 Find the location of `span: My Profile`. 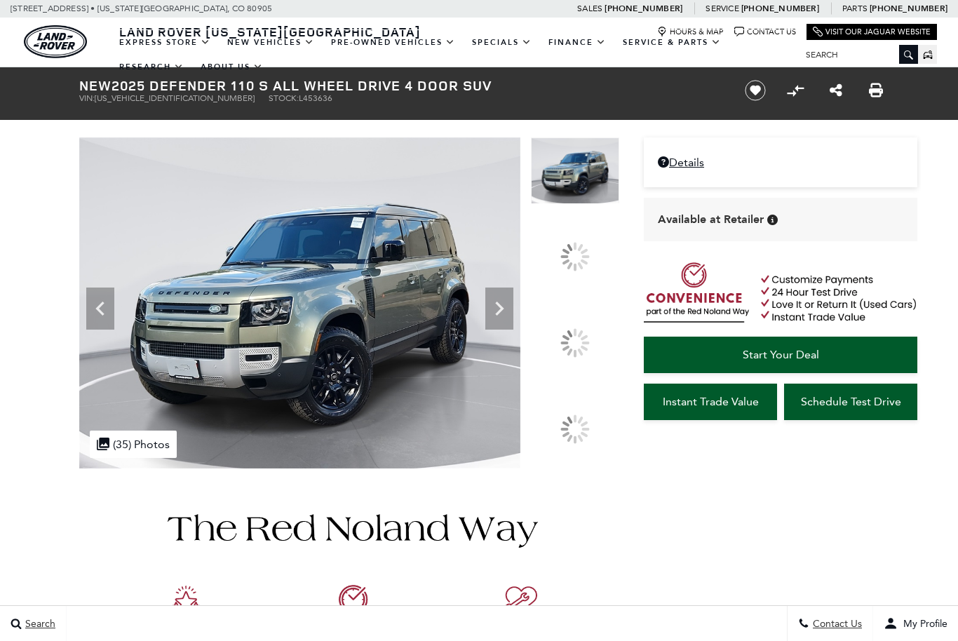

span: My Profile is located at coordinates (923, 624).